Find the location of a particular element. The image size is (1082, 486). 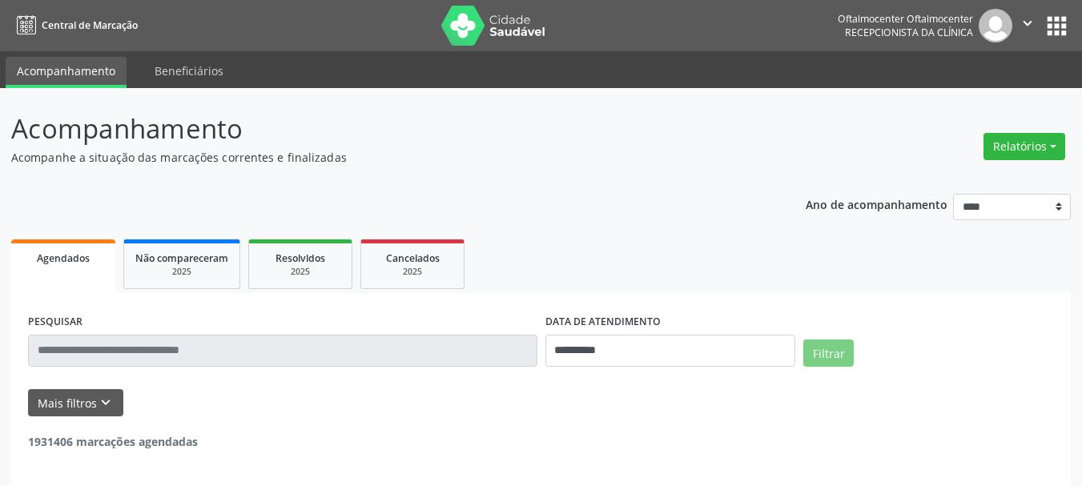

strong: 1931406 marcações agendadas is located at coordinates (113, 441).